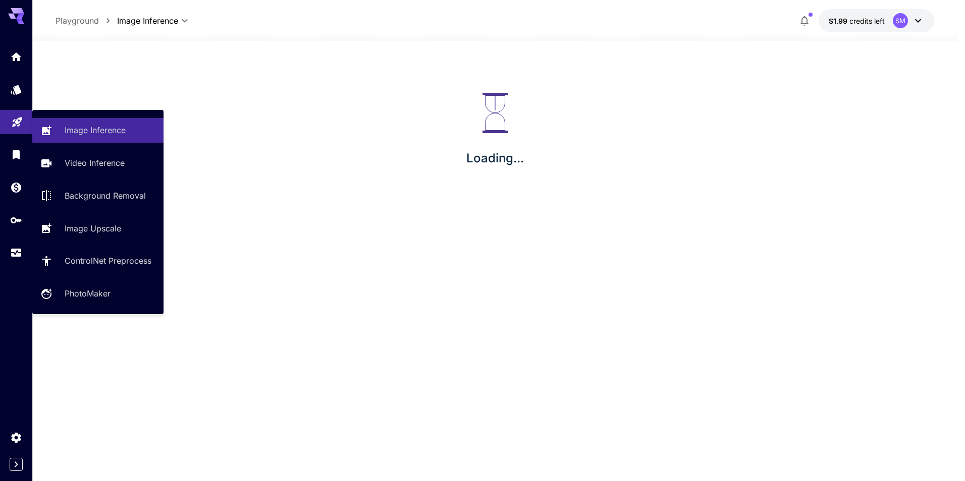 Image resolution: width=965 pixels, height=481 pixels. I want to click on a: PhotoMaker, so click(98, 294).